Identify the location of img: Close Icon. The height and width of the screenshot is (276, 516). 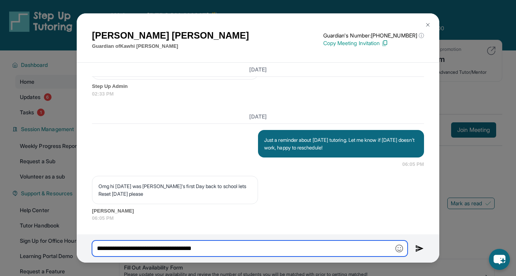
(428, 25).